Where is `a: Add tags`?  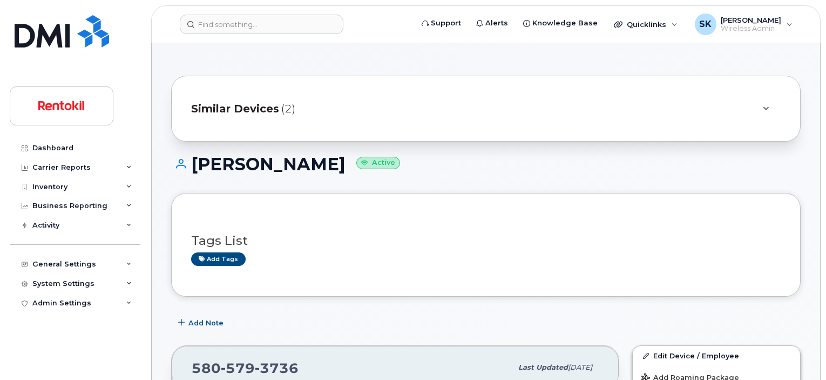
a: Add tags is located at coordinates (218, 259).